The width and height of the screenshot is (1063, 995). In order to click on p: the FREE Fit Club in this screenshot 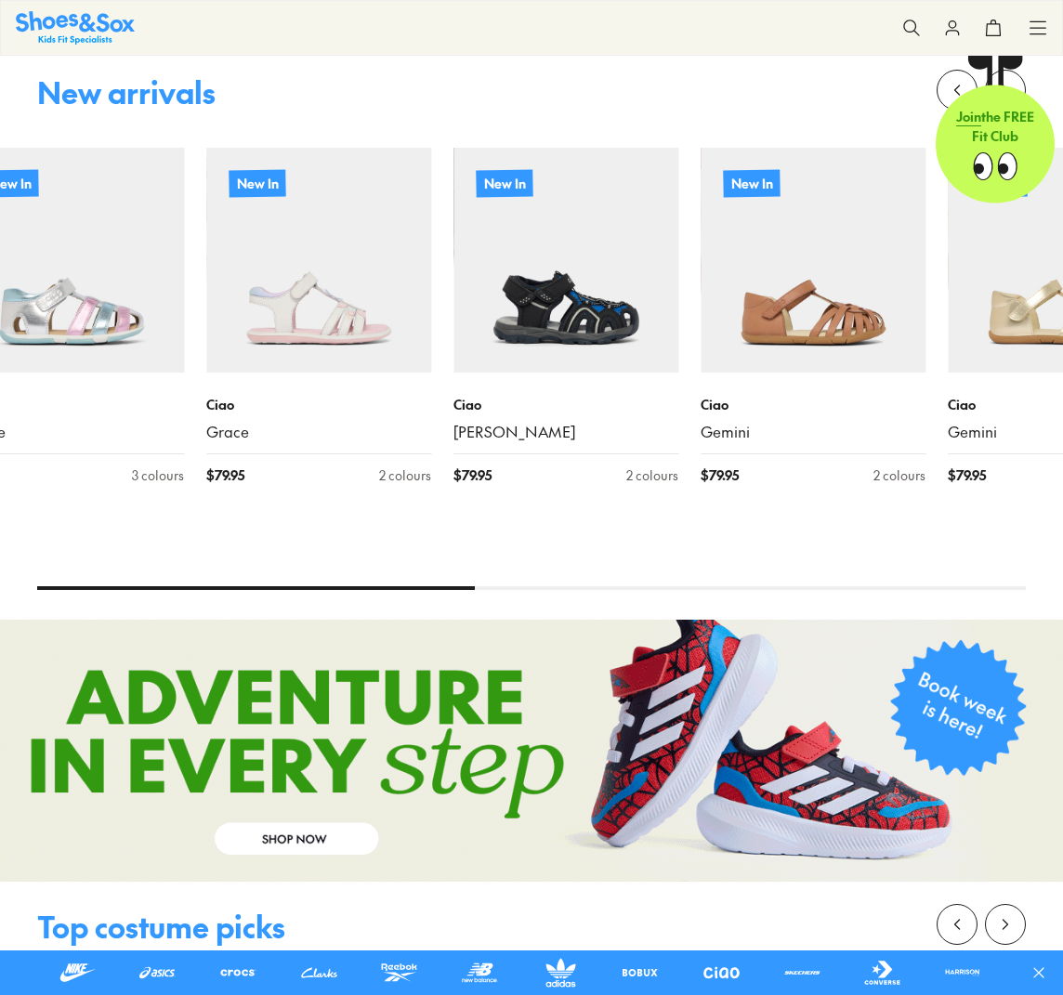, I will do `click(995, 126)`.